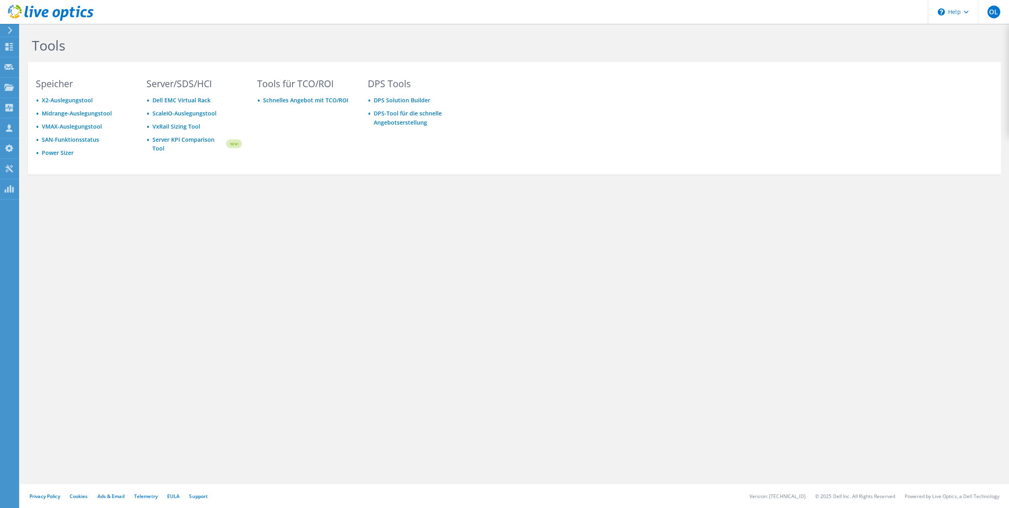 The height and width of the screenshot is (508, 1009). I want to click on a: Server KPI Comparison Tool, so click(189, 144).